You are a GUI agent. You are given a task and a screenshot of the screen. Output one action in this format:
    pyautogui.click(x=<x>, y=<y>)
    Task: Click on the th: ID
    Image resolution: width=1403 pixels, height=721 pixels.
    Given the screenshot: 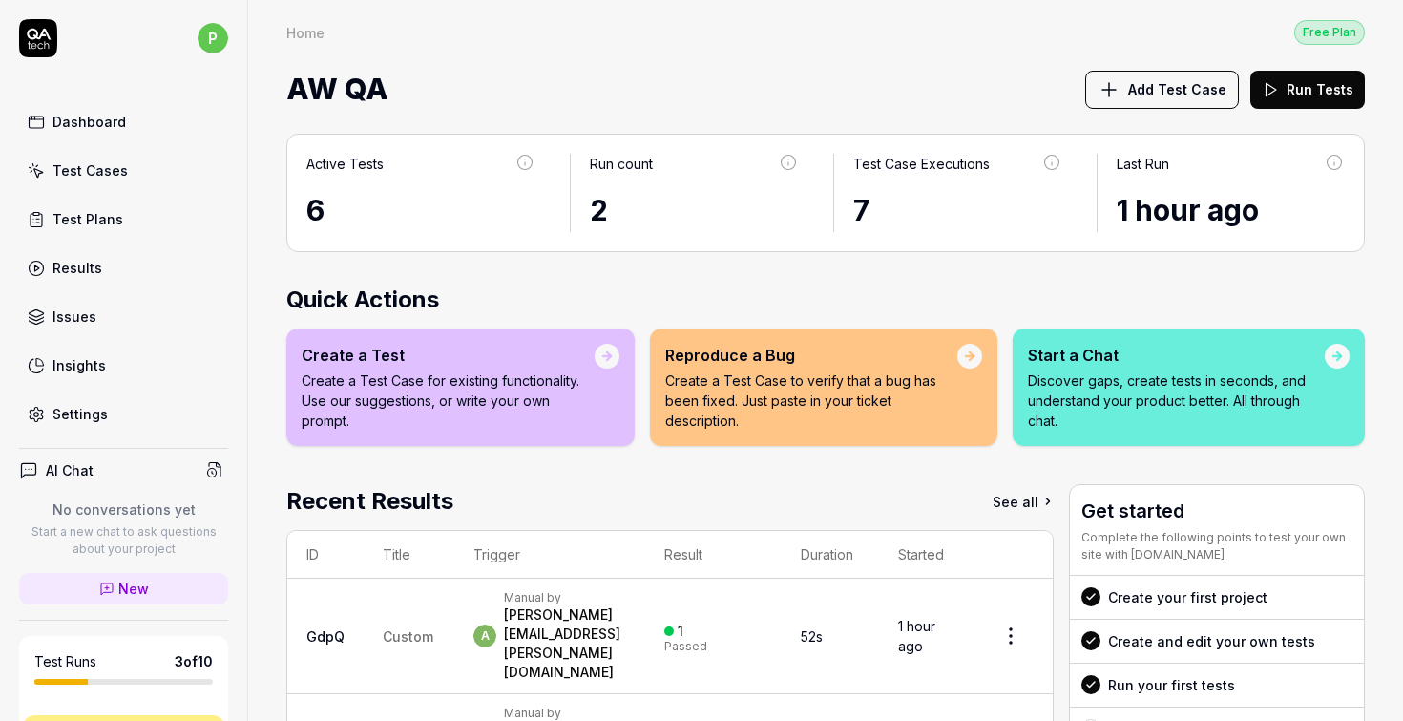 What is the action you would take?
    pyautogui.click(x=326, y=555)
    